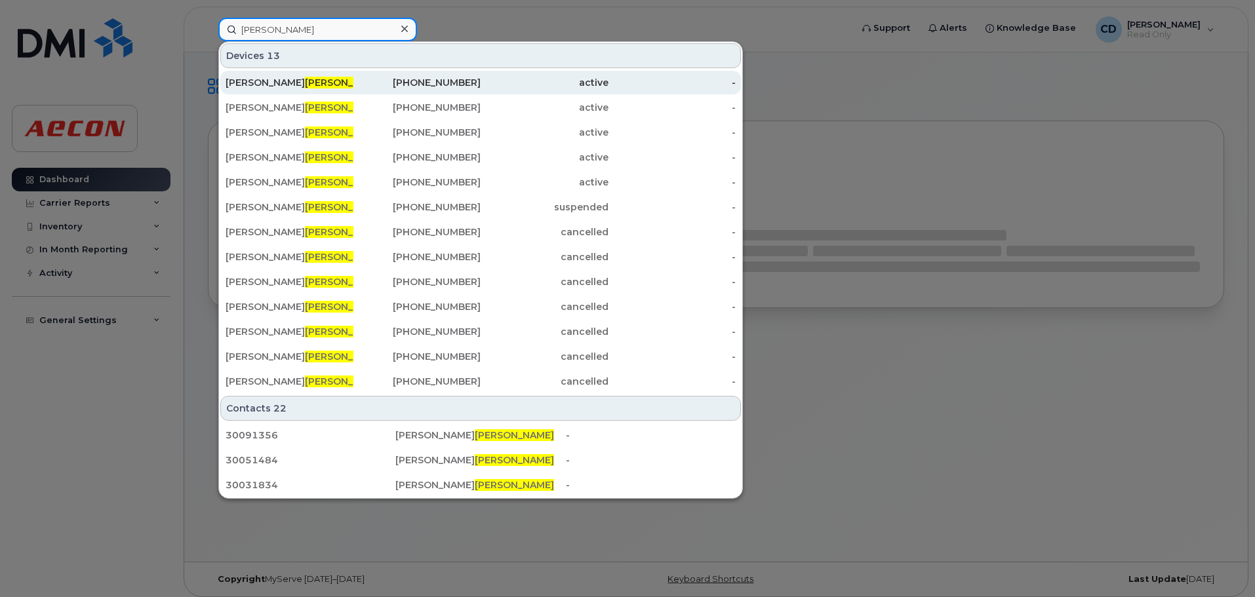  I want to click on span: 13, so click(273, 56).